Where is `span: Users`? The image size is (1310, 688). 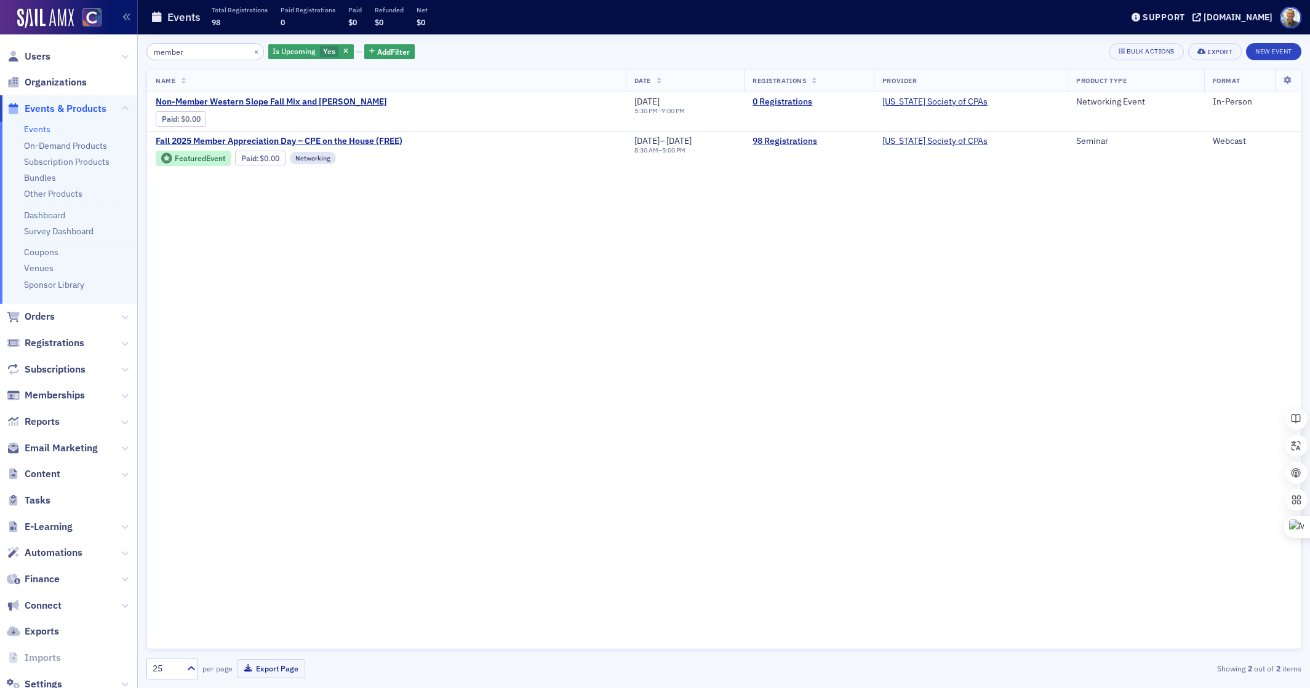 span: Users is located at coordinates (38, 57).